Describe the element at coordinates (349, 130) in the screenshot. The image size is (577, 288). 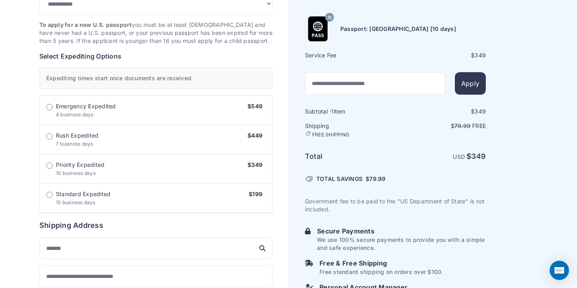
I see `h6: Shipping` at that location.